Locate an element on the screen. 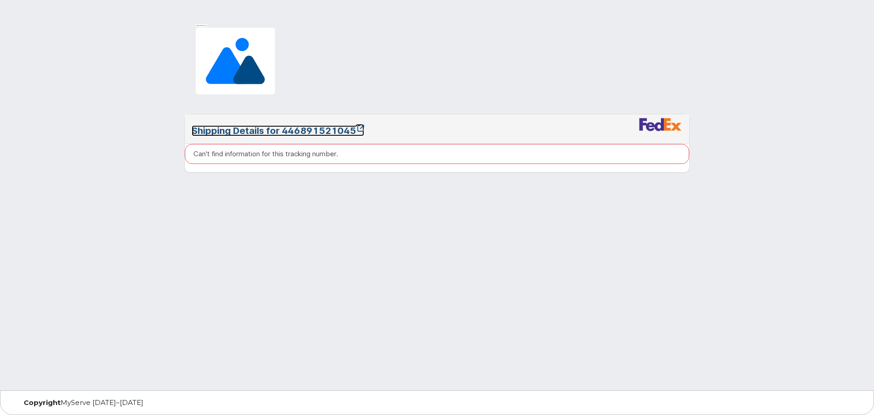 This screenshot has height=415, width=874. a: Shipping Details for 446891521045 is located at coordinates (278, 131).